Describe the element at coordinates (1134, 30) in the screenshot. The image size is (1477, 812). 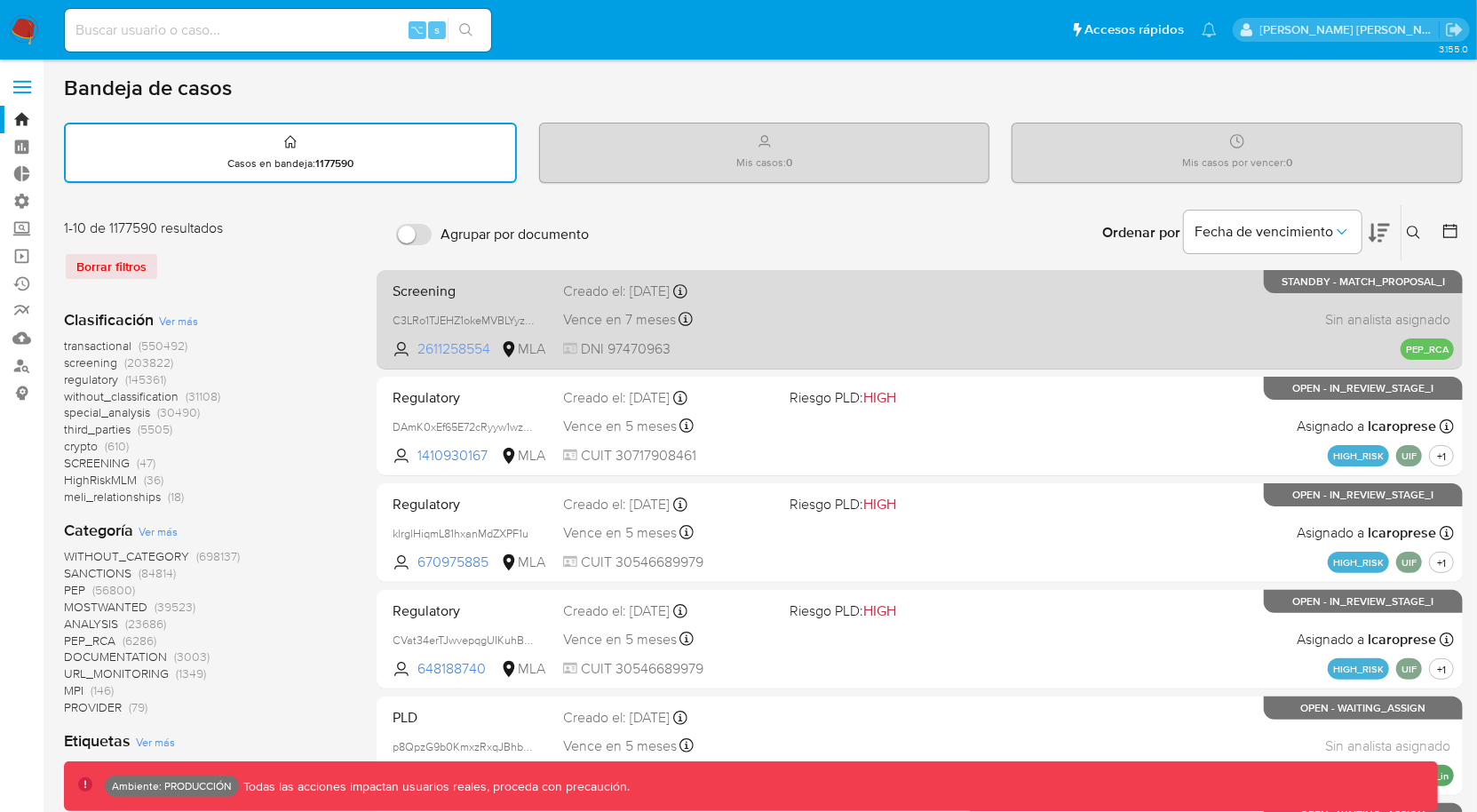
I see `span: Accesos rápidos` at that location.